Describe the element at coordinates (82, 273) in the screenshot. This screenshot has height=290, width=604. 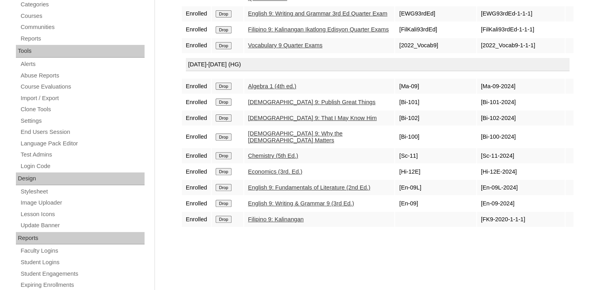
I see `a: Student Engagements` at that location.